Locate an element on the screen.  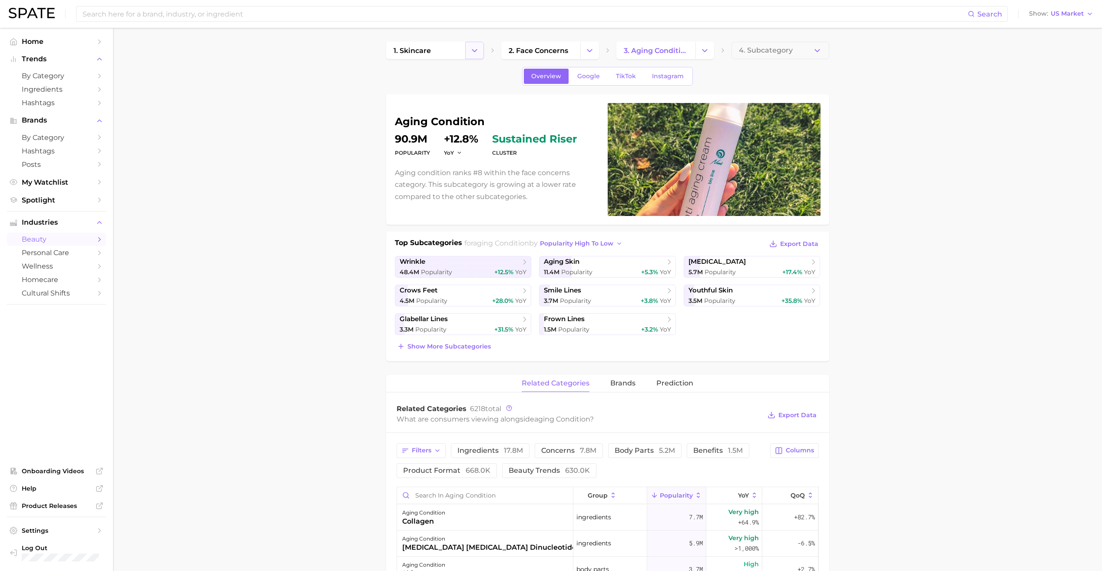
span: Very high is located at coordinates (743, 538).